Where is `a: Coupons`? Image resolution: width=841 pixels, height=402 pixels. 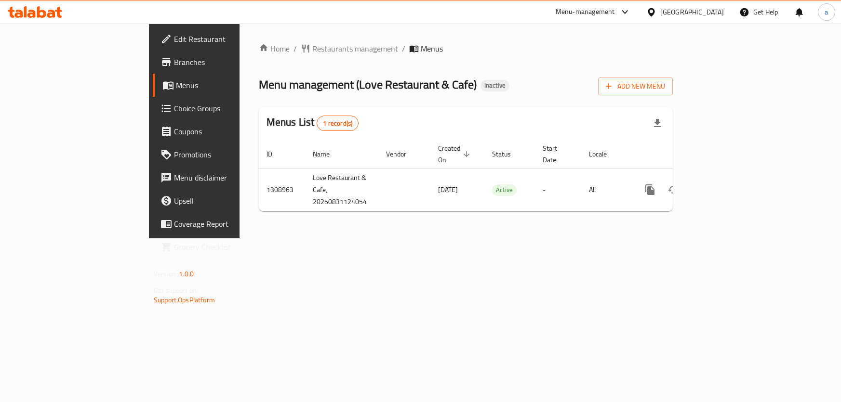 a: Coupons is located at coordinates (221, 132).